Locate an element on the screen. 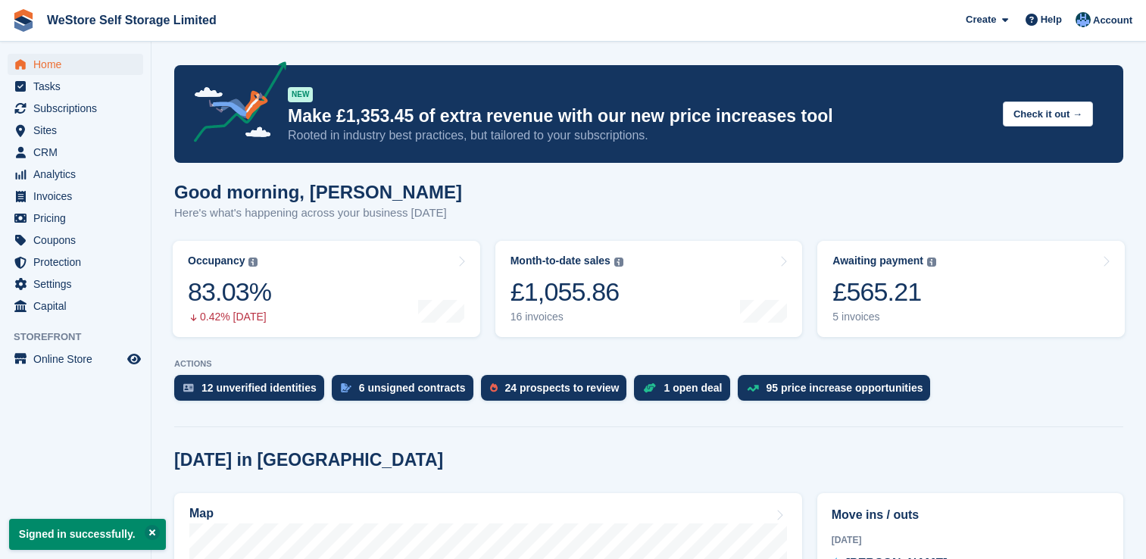  span: Subscriptions is located at coordinates (79, 108).